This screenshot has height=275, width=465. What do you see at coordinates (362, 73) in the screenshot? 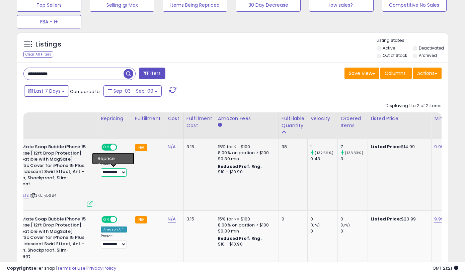
I see `button: Save View` at bounding box center [362, 73].